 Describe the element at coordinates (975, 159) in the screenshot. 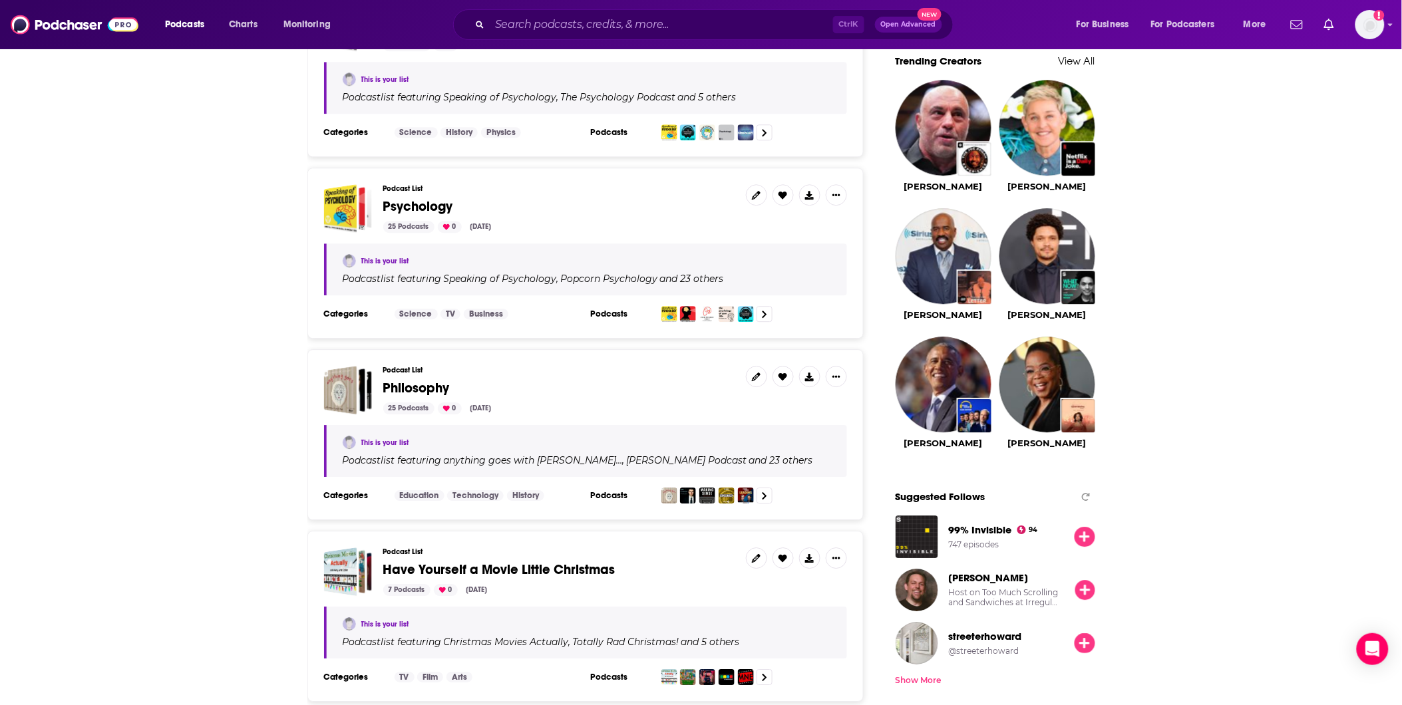

I see `img: The Joe Rogan Experience` at that location.